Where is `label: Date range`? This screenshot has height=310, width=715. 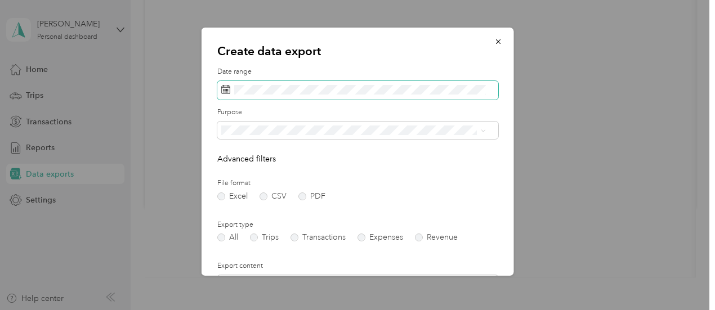
label: Date range is located at coordinates (358, 72).